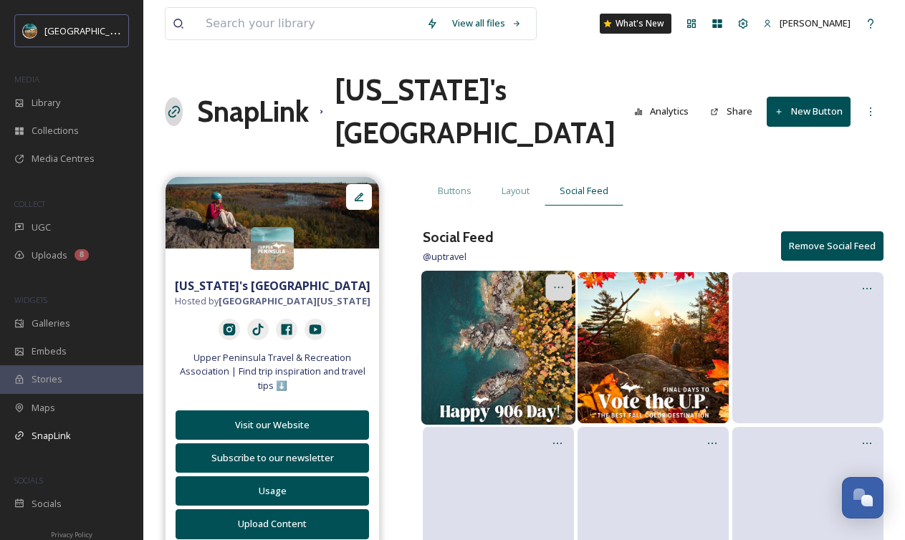 This screenshot has width=905, height=540. I want to click on a: SnapLink, so click(253, 112).